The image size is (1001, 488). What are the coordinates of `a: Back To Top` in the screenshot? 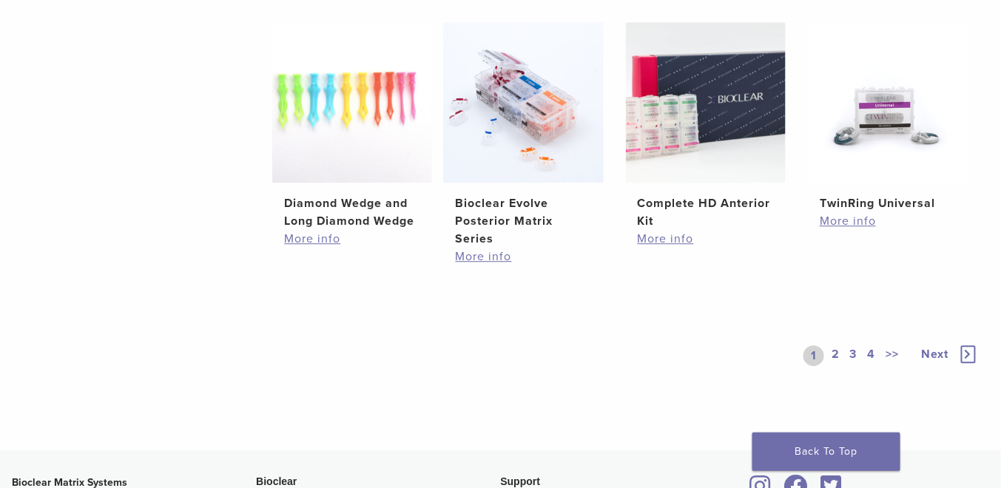 It's located at (826, 452).